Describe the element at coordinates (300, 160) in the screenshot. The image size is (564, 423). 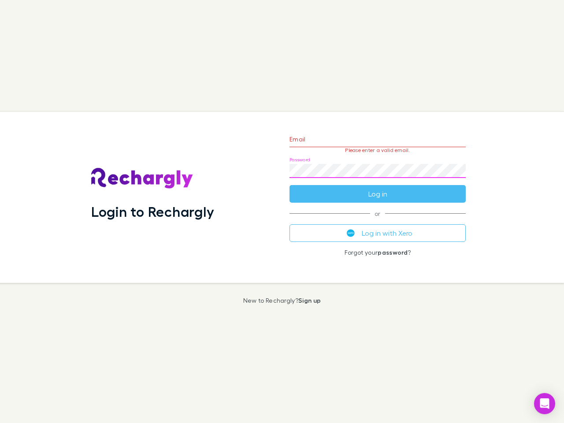
I see `label: Password` at that location.